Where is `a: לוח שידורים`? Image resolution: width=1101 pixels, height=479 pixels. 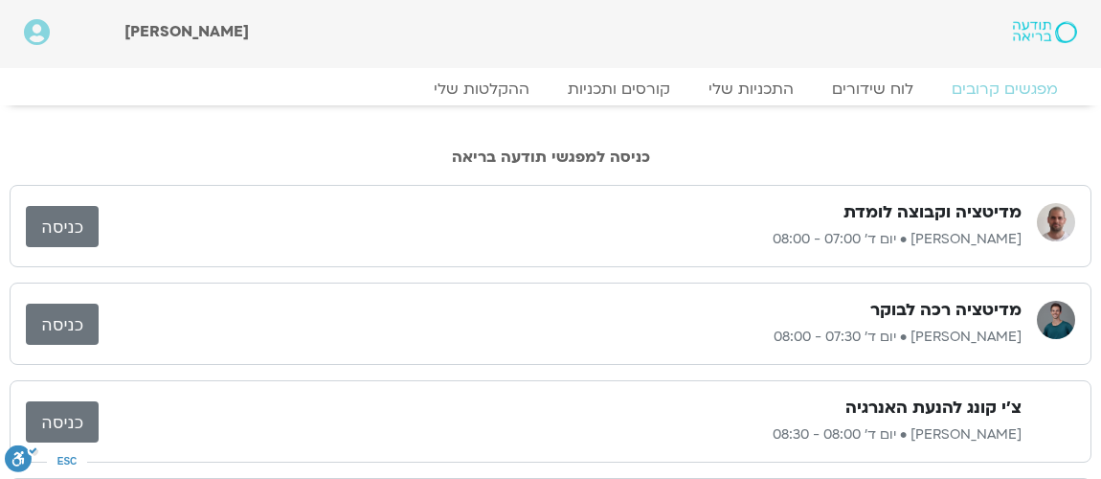
a: לוח שידורים is located at coordinates (872, 89).